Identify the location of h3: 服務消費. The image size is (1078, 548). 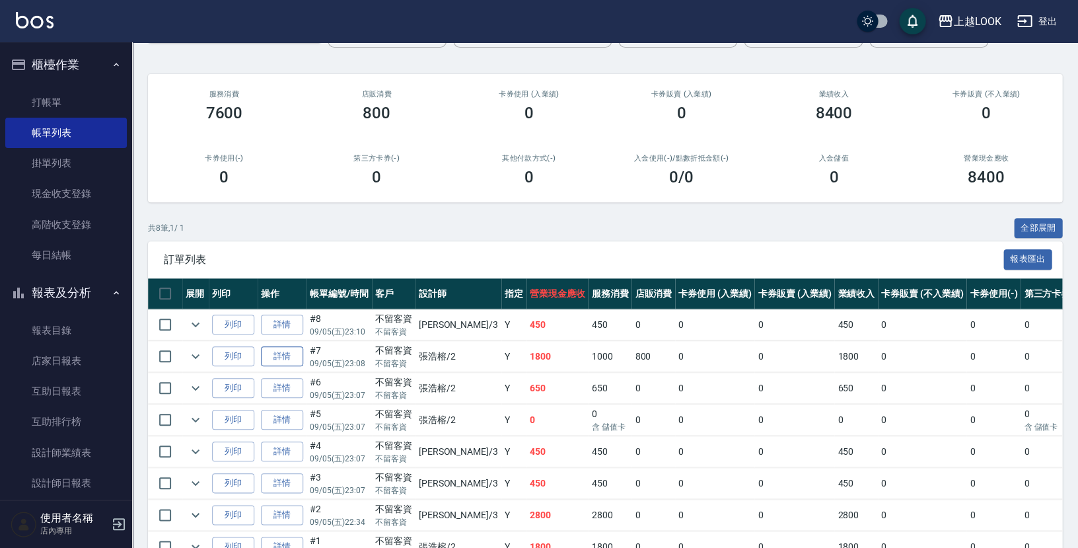
(224, 94).